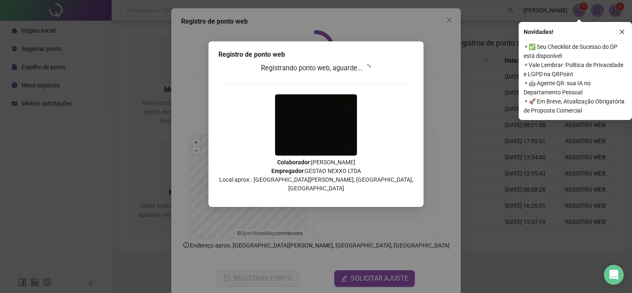 This screenshot has width=632, height=293. What do you see at coordinates (575, 69) in the screenshot?
I see `span: ⚬ Vale Lembrar: Política de Privacidade e LGPD na QRPoint` at bounding box center [575, 69].